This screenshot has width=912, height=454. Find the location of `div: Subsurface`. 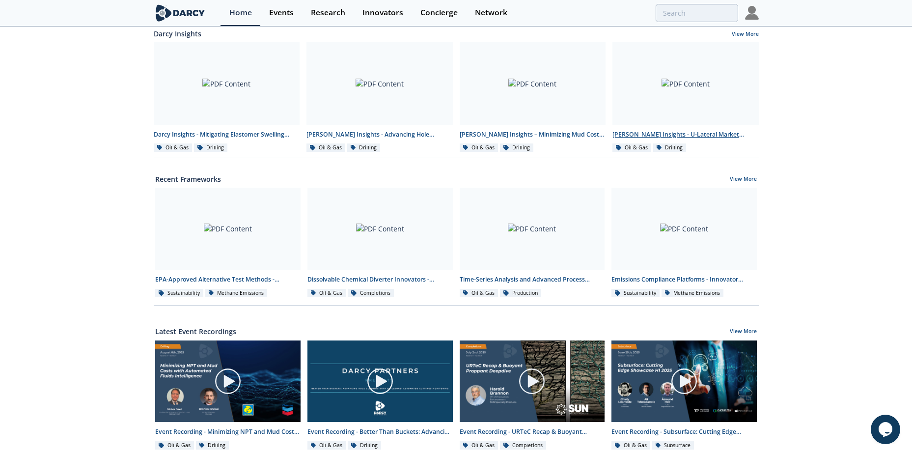

div: Subsurface is located at coordinates (673, 445).